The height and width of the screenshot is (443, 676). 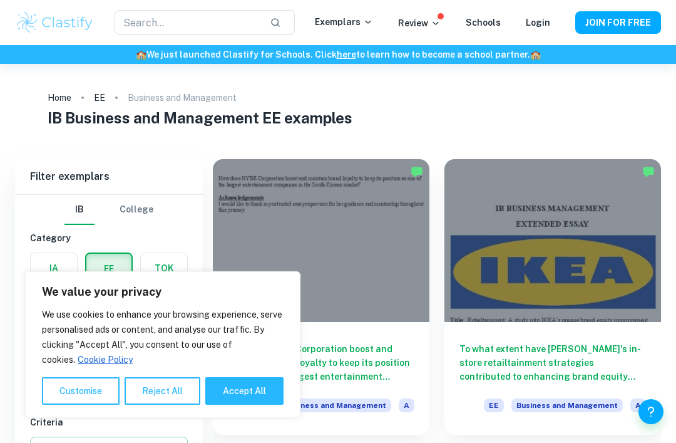 I want to click on img: Clastify logo, so click(x=54, y=23).